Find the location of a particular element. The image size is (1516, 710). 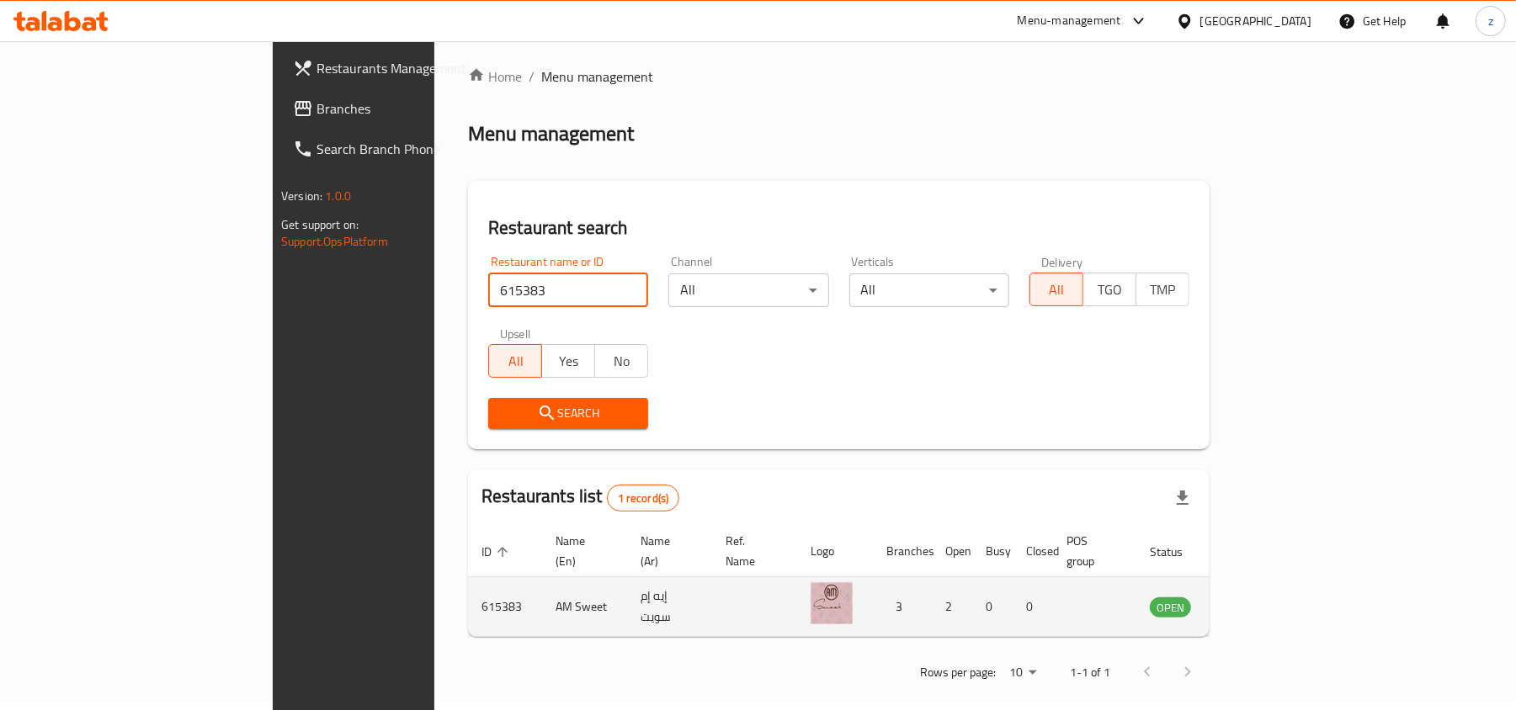

td: 3 is located at coordinates (902, 607).